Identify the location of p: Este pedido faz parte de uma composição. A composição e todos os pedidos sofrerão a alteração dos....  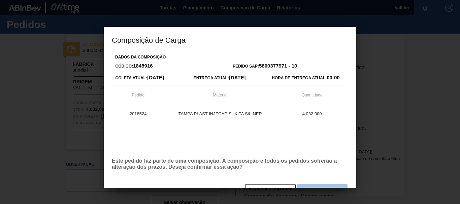
(230, 164).